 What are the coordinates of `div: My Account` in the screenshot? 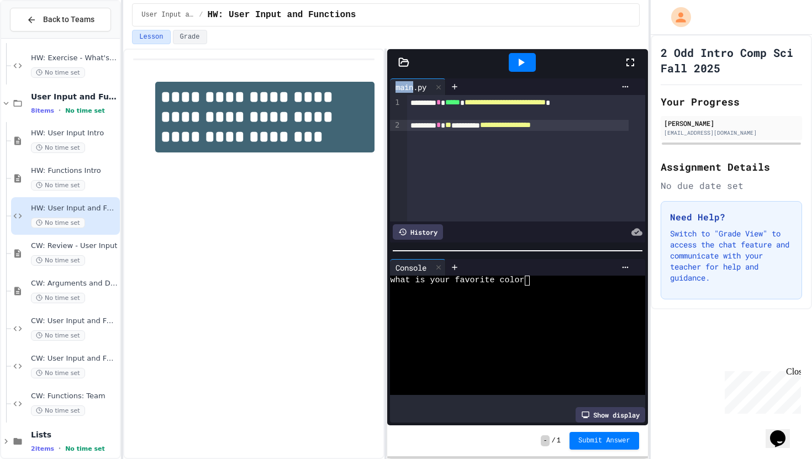 It's located at (677, 17).